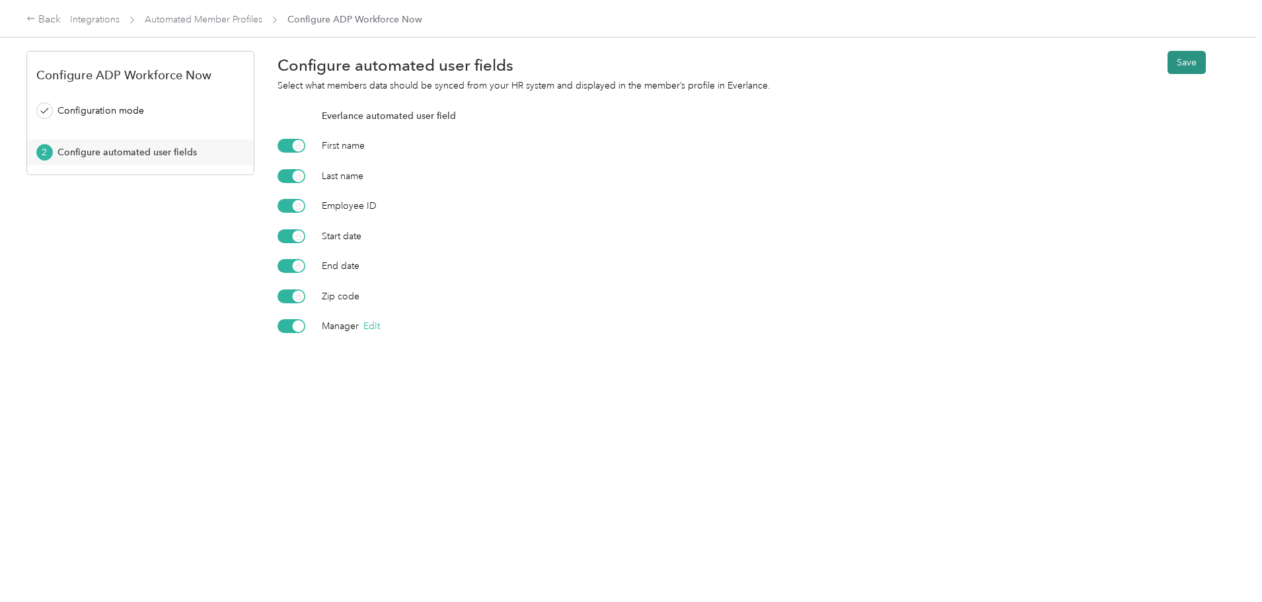 The height and width of the screenshot is (602, 1262). I want to click on div: Select what members data should be synced from your HR system and displayed in the member’s profi..., so click(741, 85).